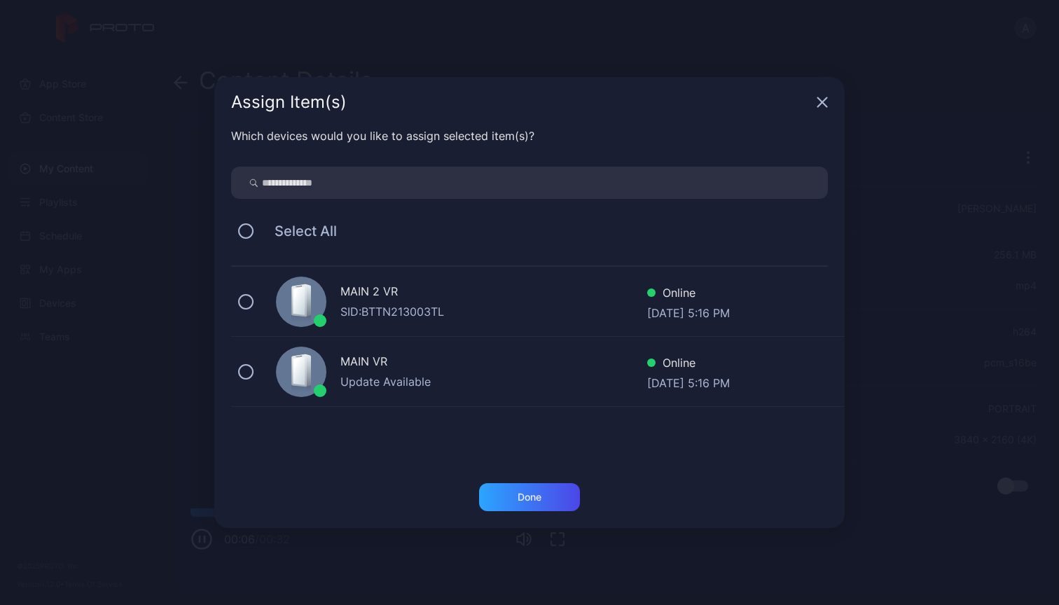  I want to click on div: MAIN 2 VR, so click(494, 293).